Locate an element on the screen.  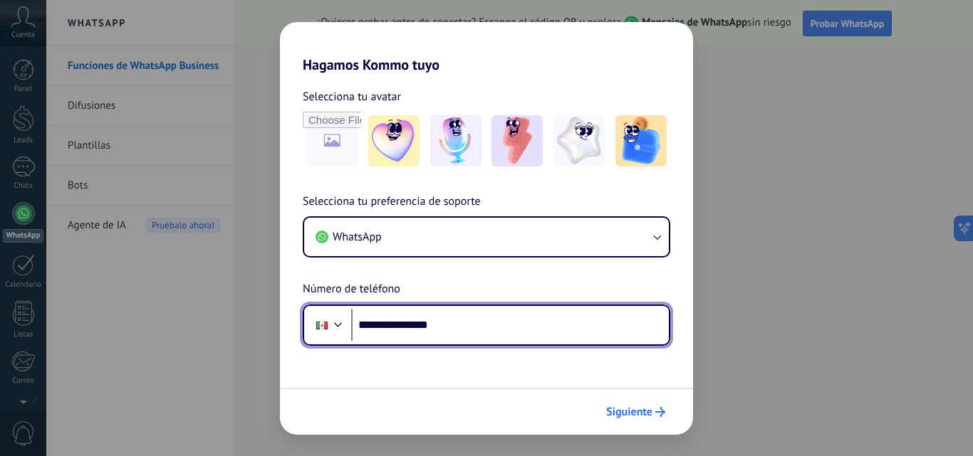
img: -2.jpeg is located at coordinates (456, 141).